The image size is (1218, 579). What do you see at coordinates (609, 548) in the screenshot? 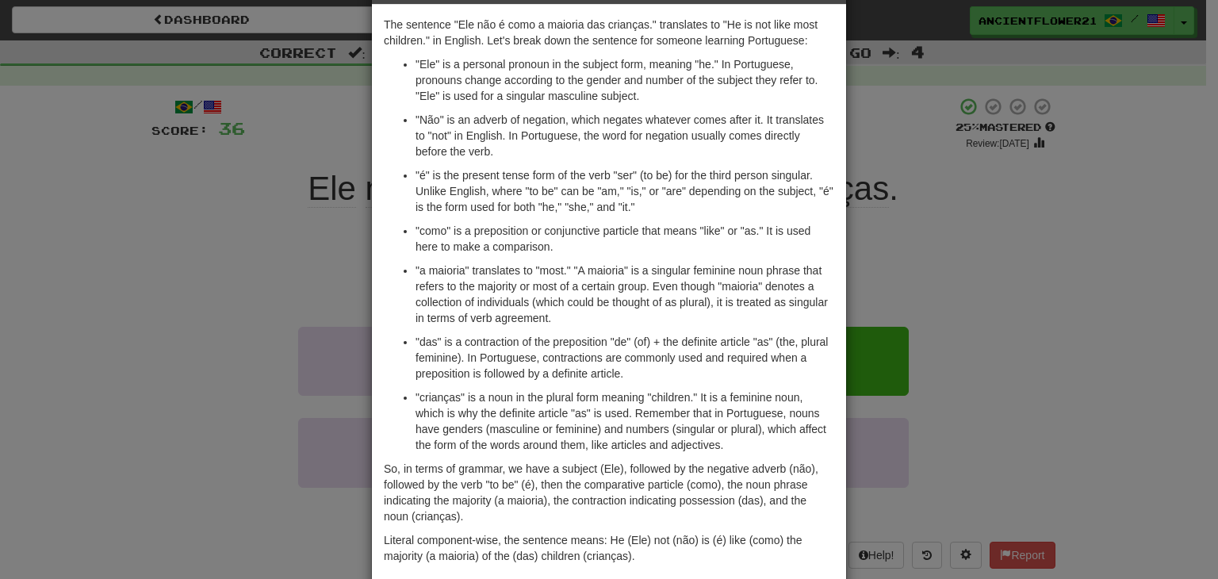
I see `p: Literal component-wise, the sentence means: He (Ele) not (não) is (é) like (como) the majority (a...` at bounding box center [609, 548].